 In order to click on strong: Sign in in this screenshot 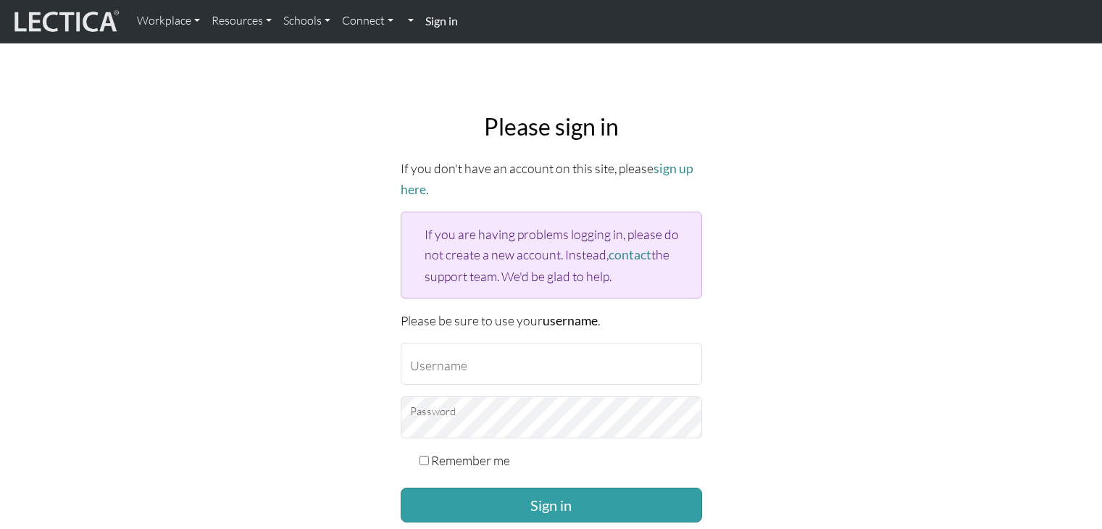, I will do `click(441, 20)`.